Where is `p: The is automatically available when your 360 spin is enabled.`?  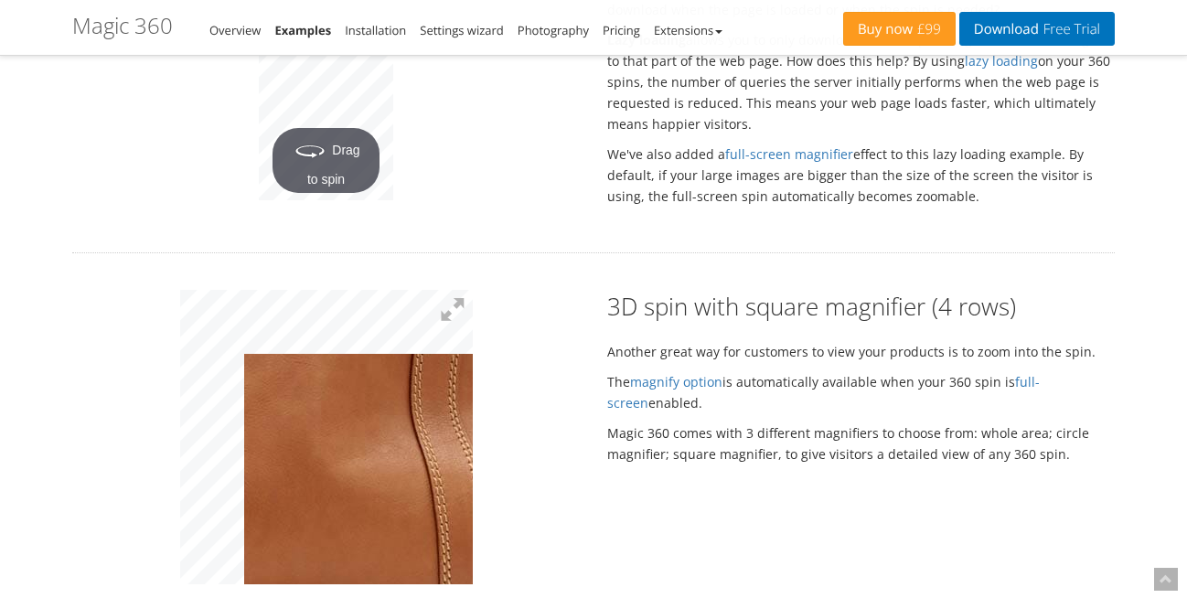 p: The is automatically available when your 360 spin is enabled. is located at coordinates (861, 392).